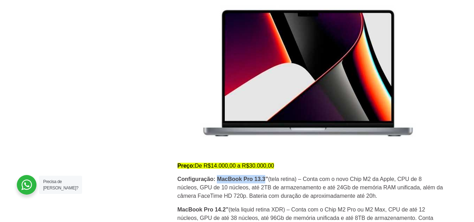  What do you see at coordinates (226, 166) in the screenshot?
I see `mark: De R$14.000,00 a R$30.000,00` at bounding box center [226, 166].